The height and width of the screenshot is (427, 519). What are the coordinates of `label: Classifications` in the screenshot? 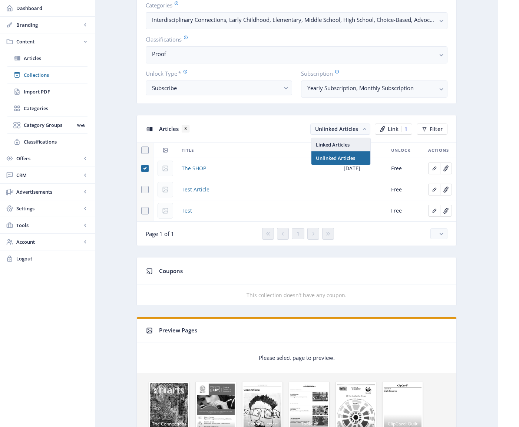 It's located at (294, 39).